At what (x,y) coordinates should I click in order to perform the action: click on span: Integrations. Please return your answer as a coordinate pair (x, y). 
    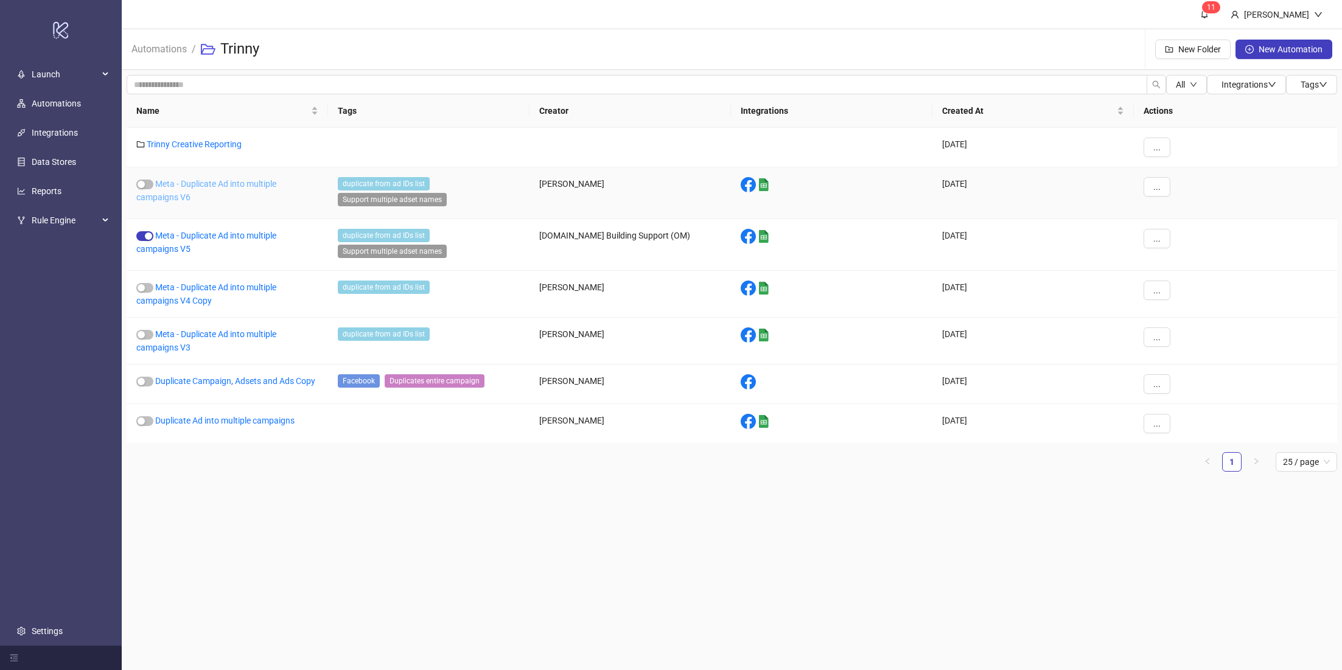
    Looking at the image, I should click on (1249, 85).